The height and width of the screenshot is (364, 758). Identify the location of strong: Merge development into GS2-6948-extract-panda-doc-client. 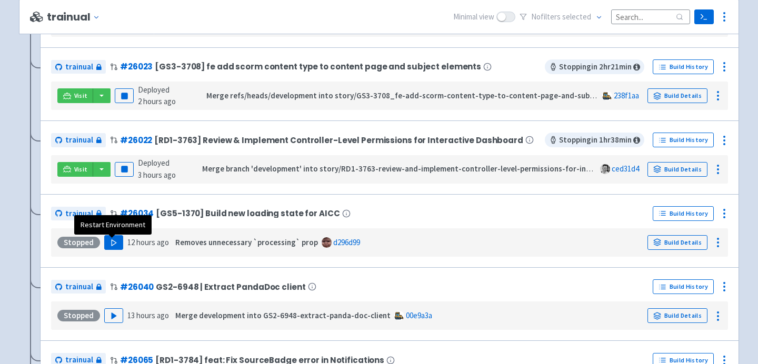
(283, 316).